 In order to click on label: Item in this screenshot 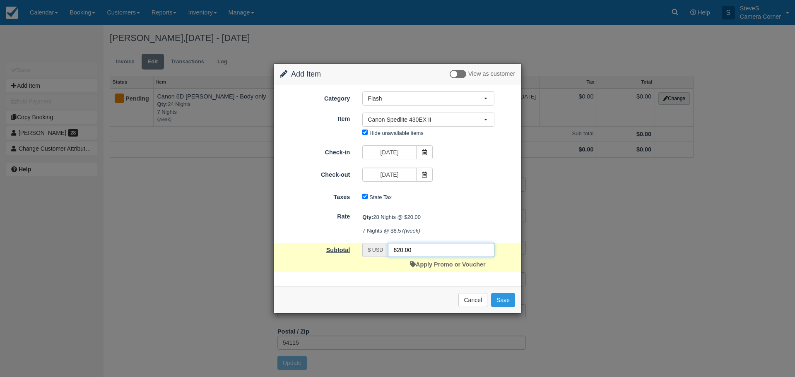, I will do `click(315, 118)`.